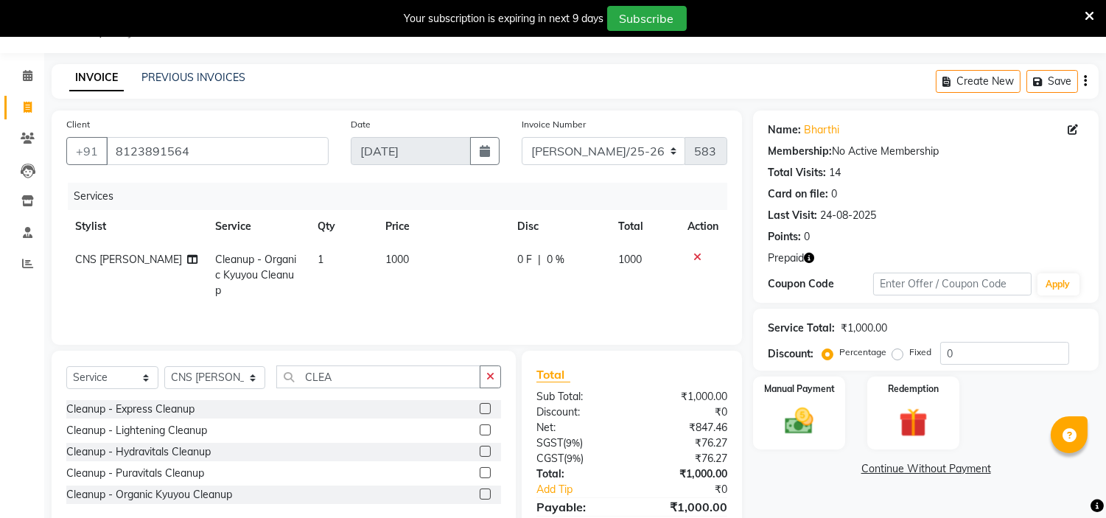 The width and height of the screenshot is (1106, 518). What do you see at coordinates (578, 427) in the screenshot?
I see `div: Net:` at bounding box center [578, 427].